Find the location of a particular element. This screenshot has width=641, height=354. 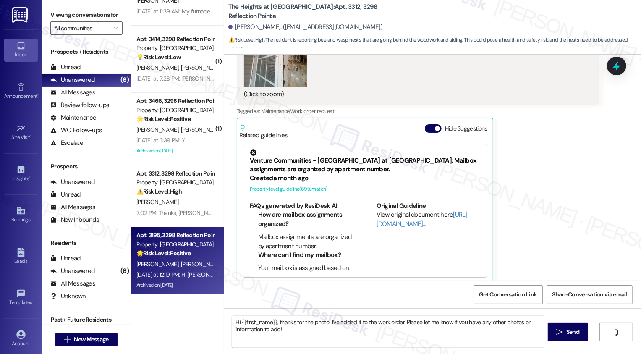

div: Apt. 3466, 3298 Reflection Pointe is located at coordinates (175, 101).